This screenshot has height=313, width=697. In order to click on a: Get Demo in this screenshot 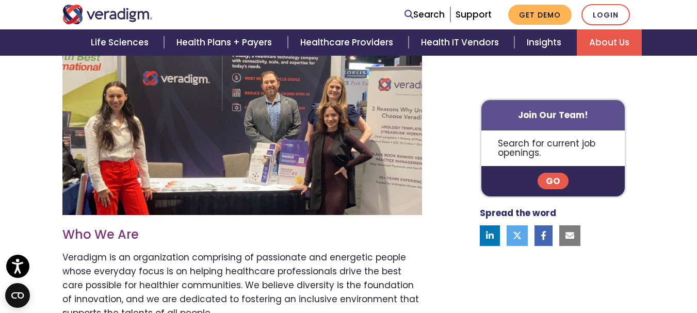, I will do `click(540, 14)`.